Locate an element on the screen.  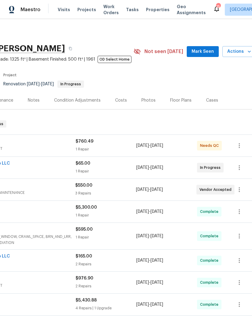
span: $760.49 is located at coordinates (84, 142).